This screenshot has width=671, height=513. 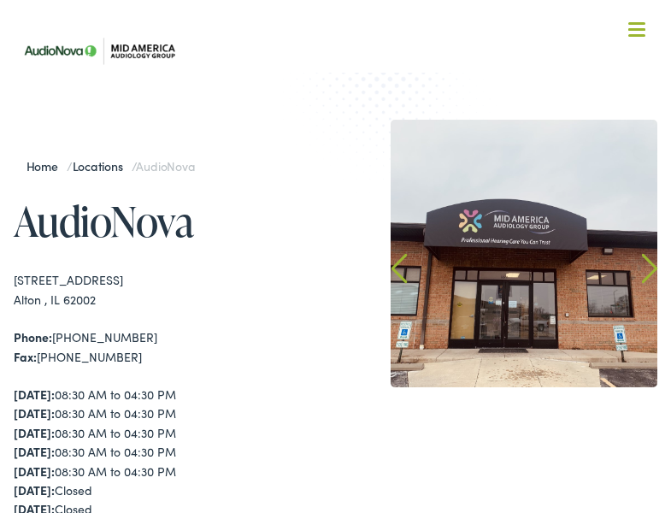 I want to click on a: Locations, so click(x=102, y=166).